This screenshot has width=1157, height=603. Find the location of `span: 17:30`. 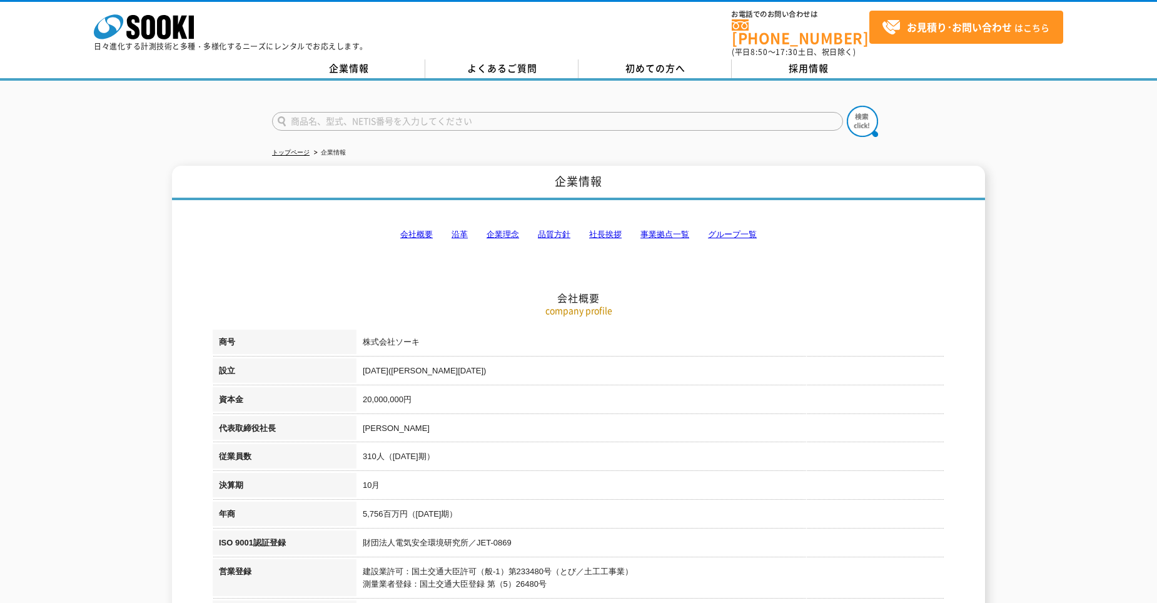

span: 17:30 is located at coordinates (787, 52).